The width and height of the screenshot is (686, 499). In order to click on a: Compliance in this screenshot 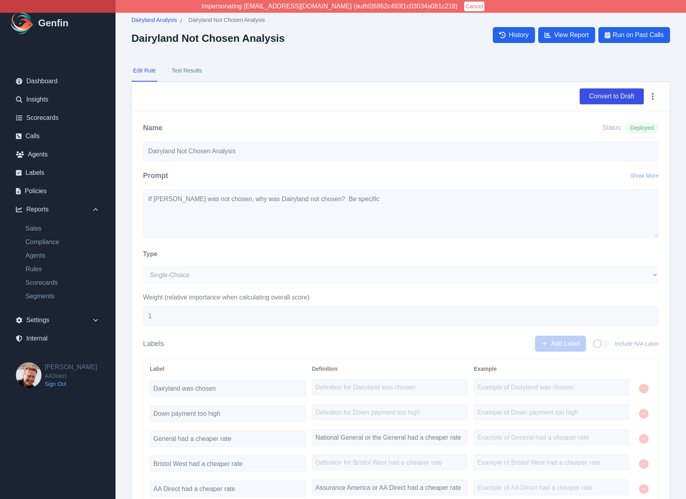, I will do `click(63, 242)`.